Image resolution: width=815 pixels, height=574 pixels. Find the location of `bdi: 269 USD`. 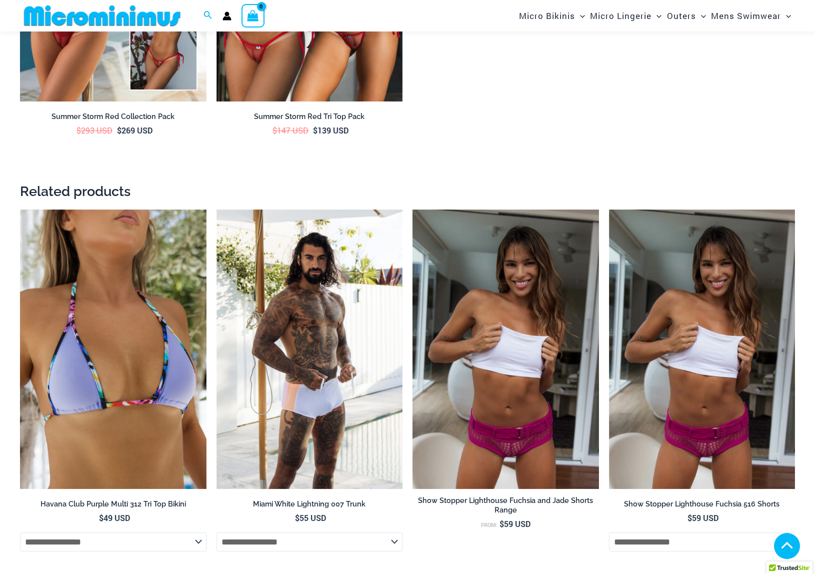

bdi: 269 USD is located at coordinates (134, 130).